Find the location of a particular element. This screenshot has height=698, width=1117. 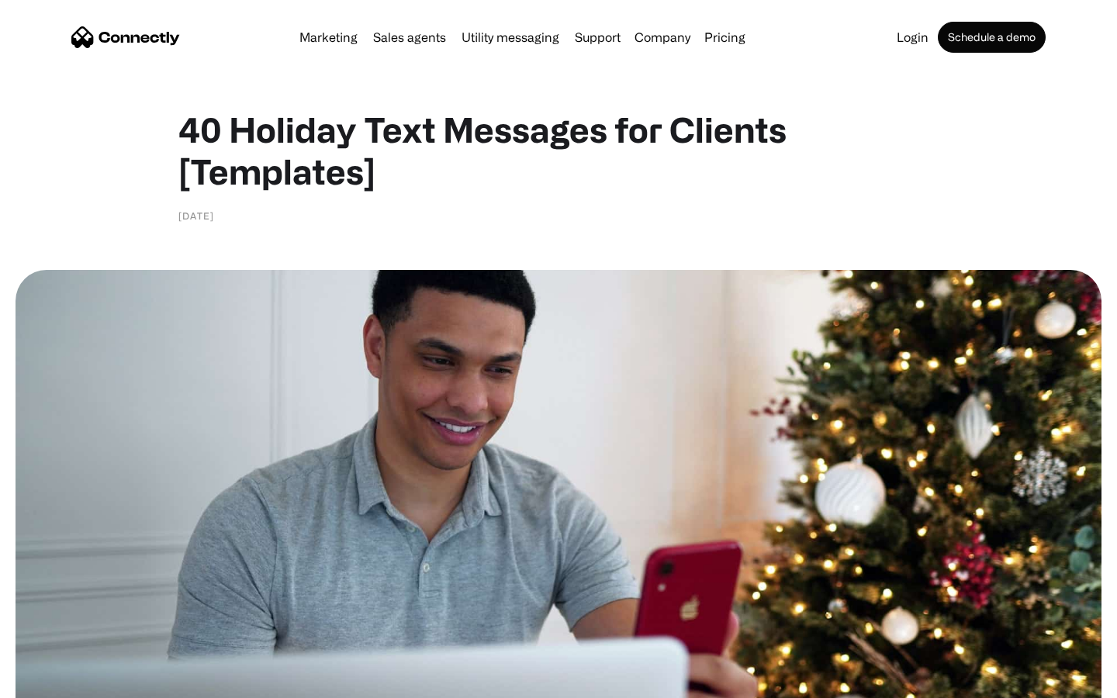

aside: Language selected: English is located at coordinates (54, 682).